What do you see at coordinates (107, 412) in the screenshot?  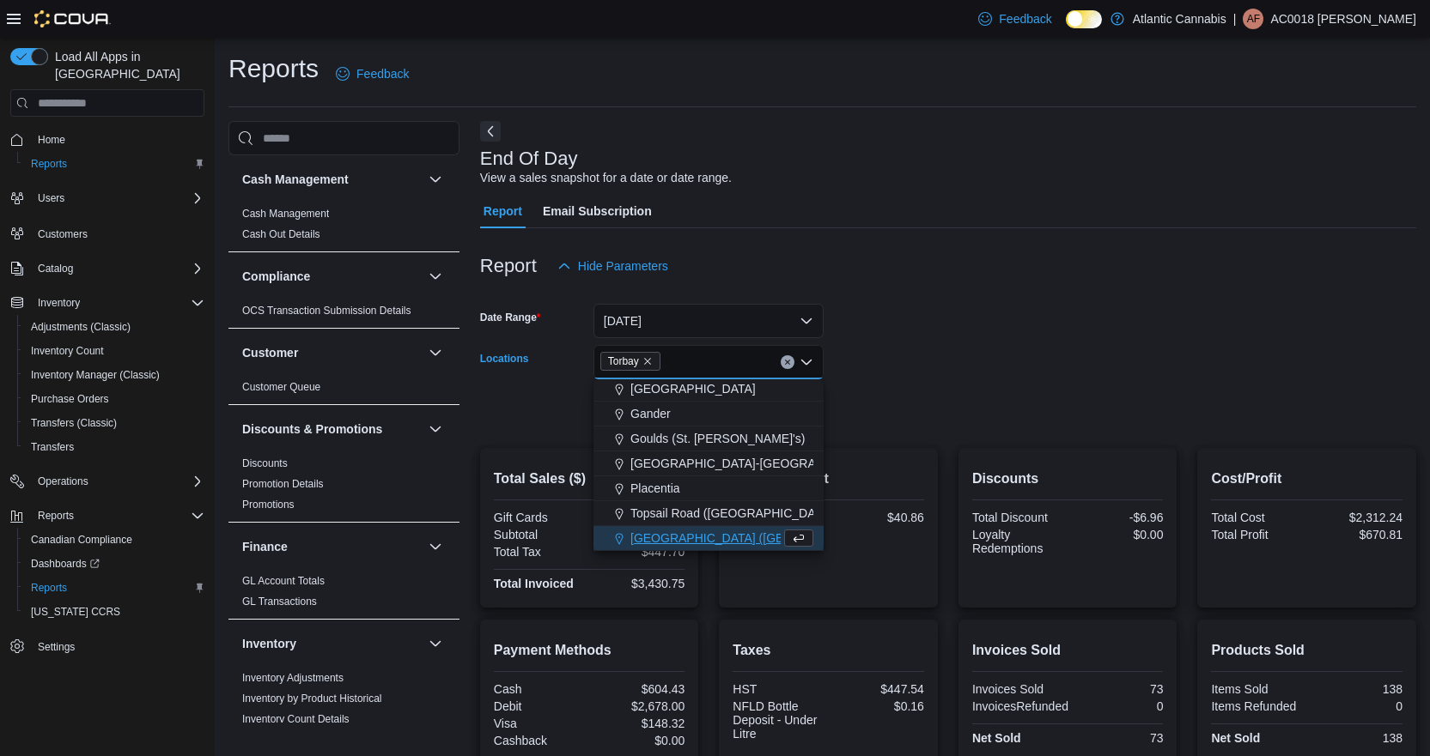 I see `nav: Complex example` at bounding box center [107, 412].